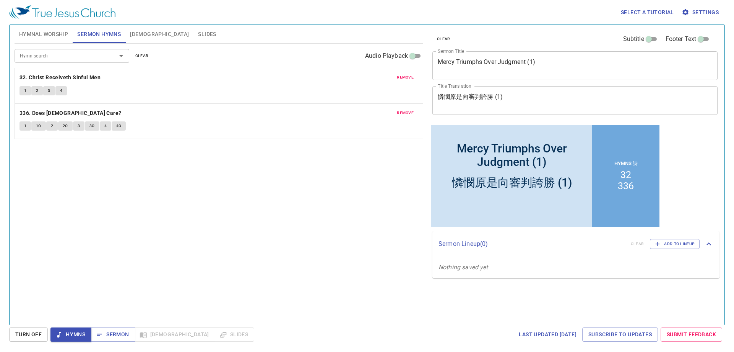 The width and height of the screenshot is (734, 352). What do you see at coordinates (620, 334) in the screenshot?
I see `a: Subscribe to Updates` at bounding box center [620, 334].